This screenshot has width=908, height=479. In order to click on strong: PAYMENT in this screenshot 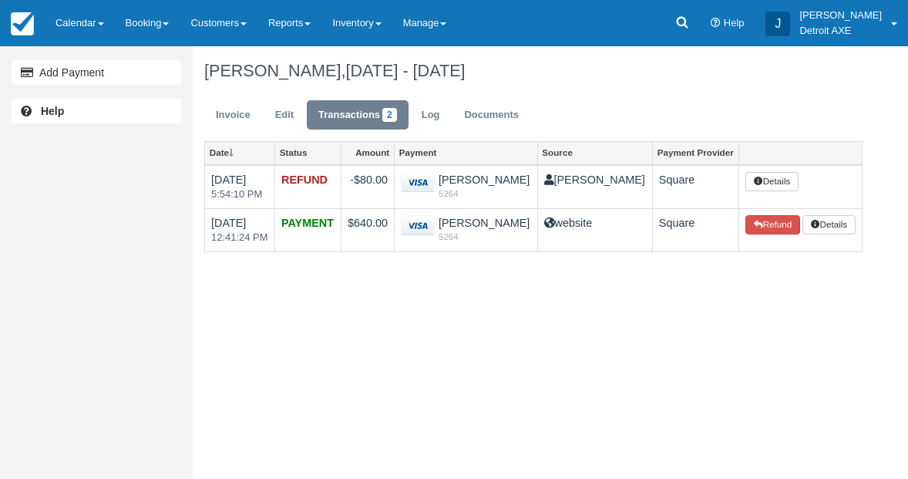, I will do `click(307, 223)`.